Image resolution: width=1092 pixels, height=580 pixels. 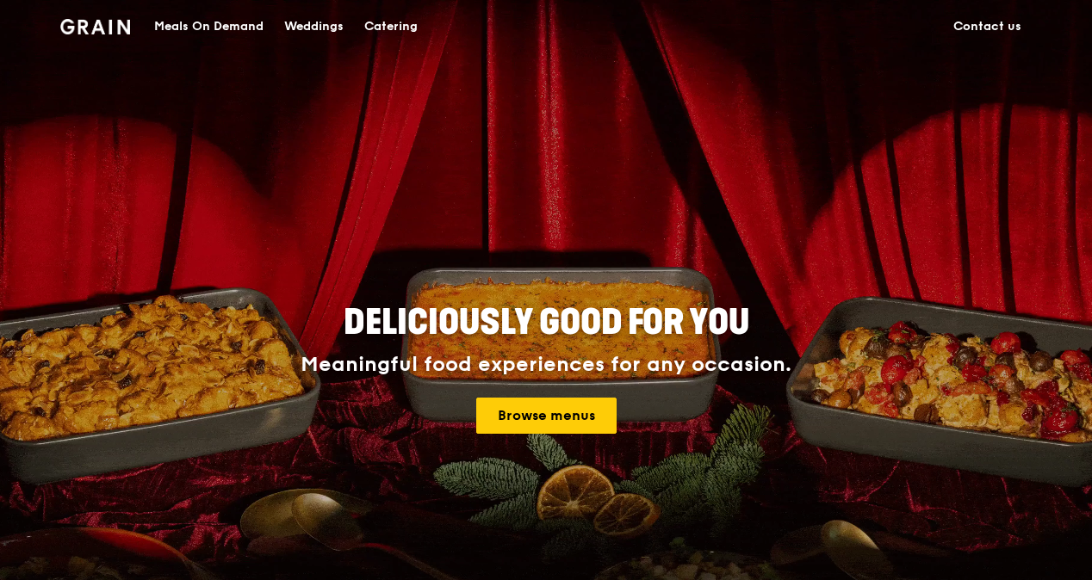 I want to click on span: Deliciously good for you, so click(x=546, y=323).